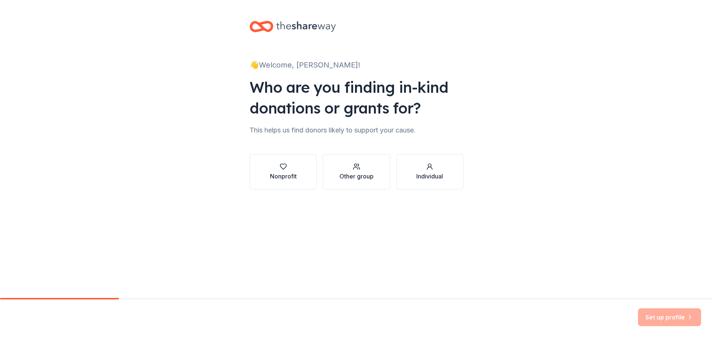 This screenshot has height=338, width=713. I want to click on div: Individual, so click(429, 176).